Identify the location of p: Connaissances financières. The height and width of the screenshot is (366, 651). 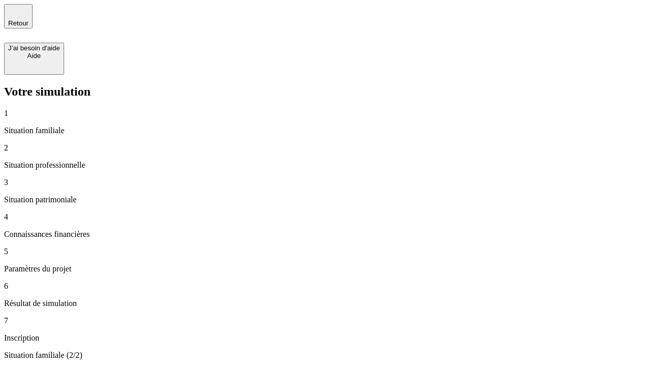
(326, 235).